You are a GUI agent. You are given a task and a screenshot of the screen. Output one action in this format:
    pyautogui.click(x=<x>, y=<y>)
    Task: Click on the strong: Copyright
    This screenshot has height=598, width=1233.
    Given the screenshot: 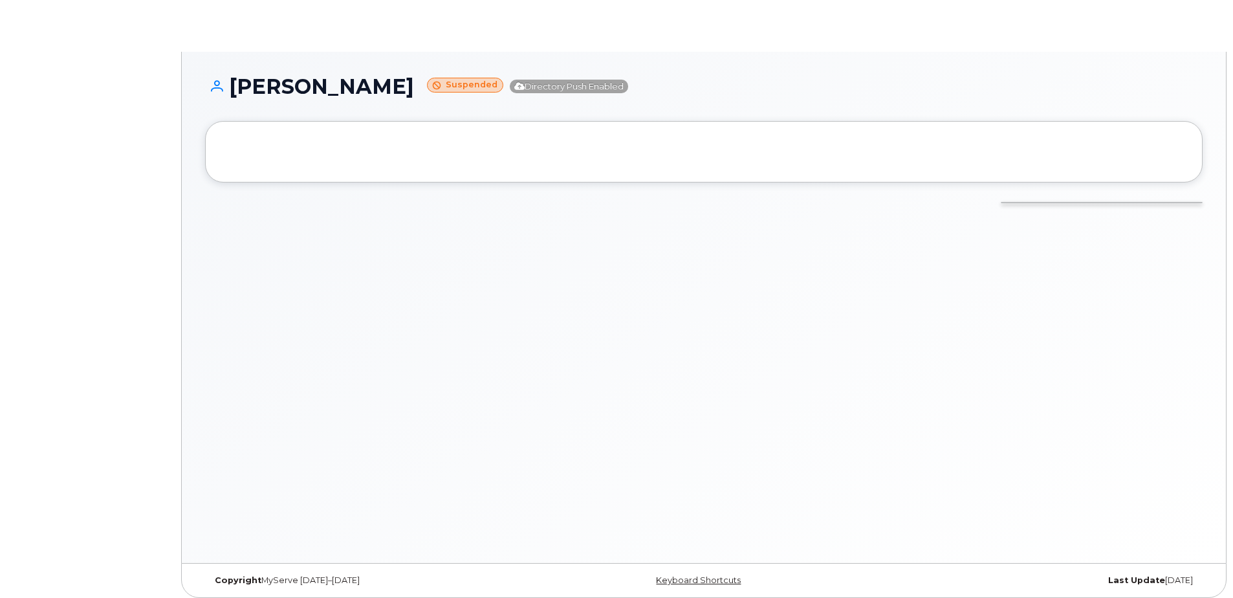 What is the action you would take?
    pyautogui.click(x=238, y=580)
    